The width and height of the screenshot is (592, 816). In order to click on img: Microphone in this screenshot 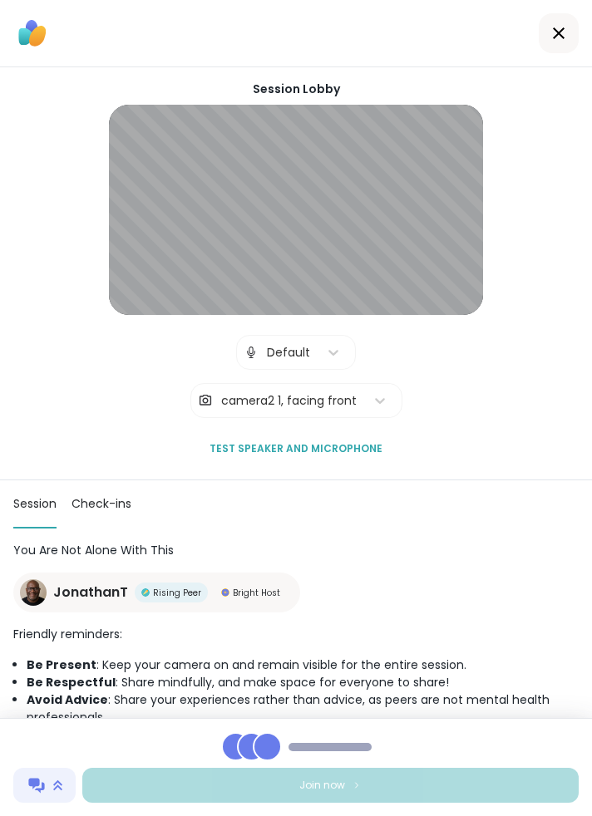, I will do `click(251, 353)`.